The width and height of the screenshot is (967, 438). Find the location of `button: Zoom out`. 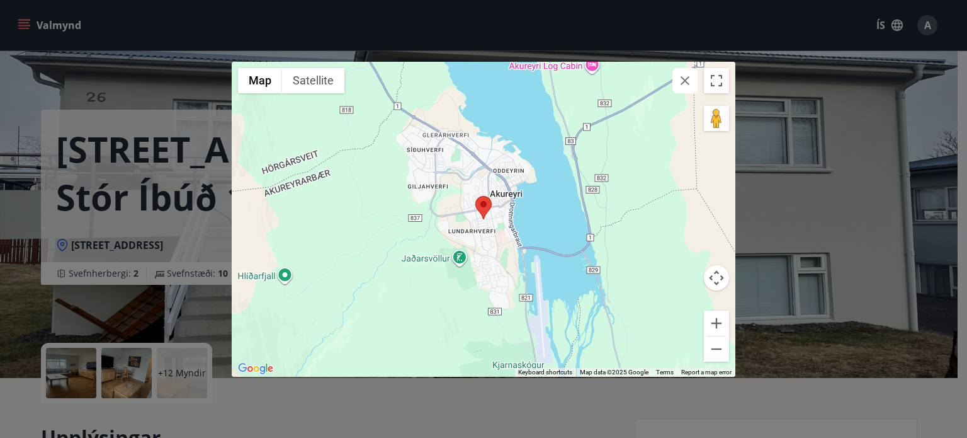

button: Zoom out is located at coordinates (717, 349).